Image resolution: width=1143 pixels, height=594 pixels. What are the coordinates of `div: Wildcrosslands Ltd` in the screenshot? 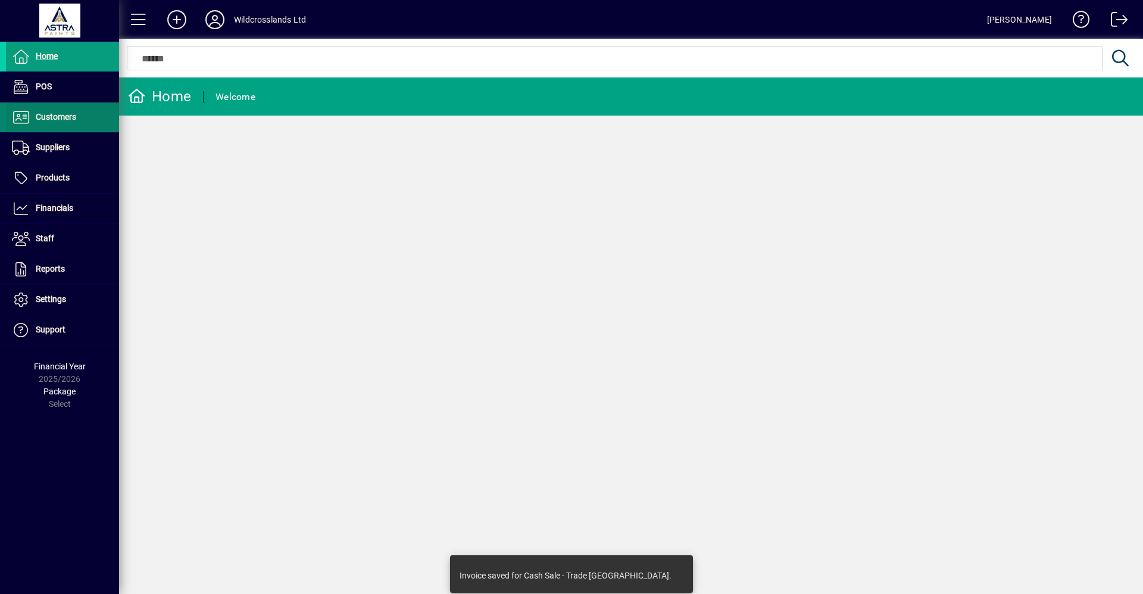 It's located at (270, 20).